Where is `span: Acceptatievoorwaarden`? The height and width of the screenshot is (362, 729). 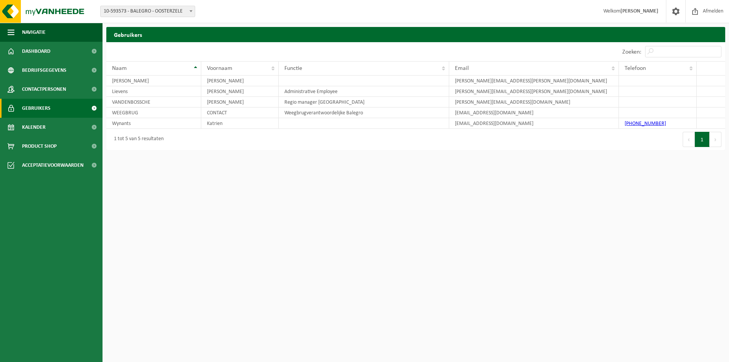 span: Acceptatievoorwaarden is located at coordinates (53, 165).